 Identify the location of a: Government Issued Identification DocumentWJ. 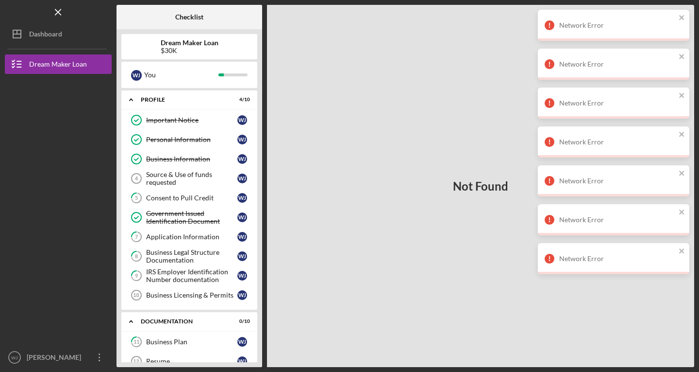
(189, 217).